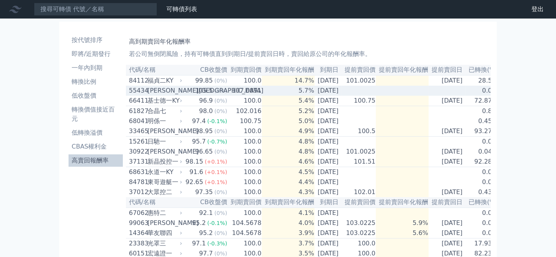 This screenshot has height=257, width=556. What do you see at coordinates (137, 192) in the screenshot?
I see `div: 37012` at bounding box center [137, 192].